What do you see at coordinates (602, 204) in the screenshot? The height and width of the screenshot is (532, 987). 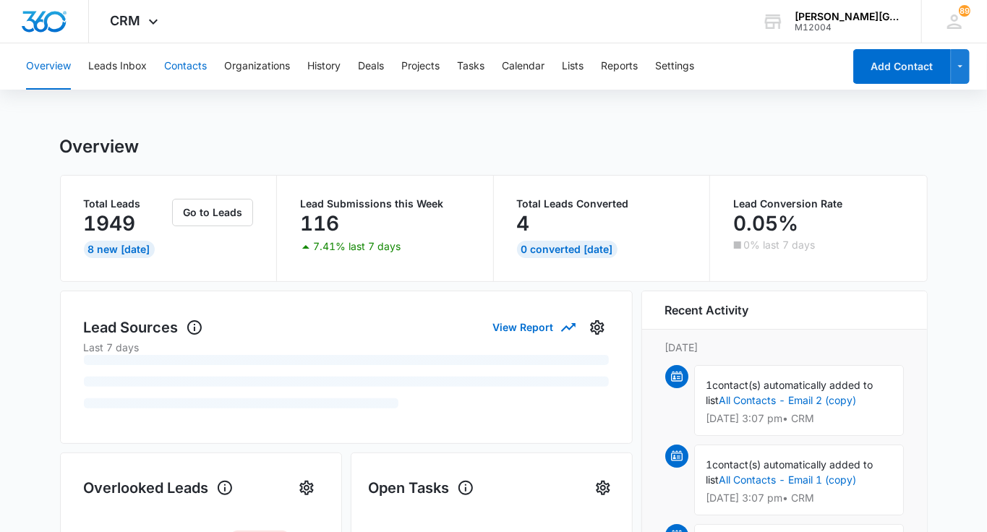 I see `p: Total Leads Converted` at bounding box center [602, 204].